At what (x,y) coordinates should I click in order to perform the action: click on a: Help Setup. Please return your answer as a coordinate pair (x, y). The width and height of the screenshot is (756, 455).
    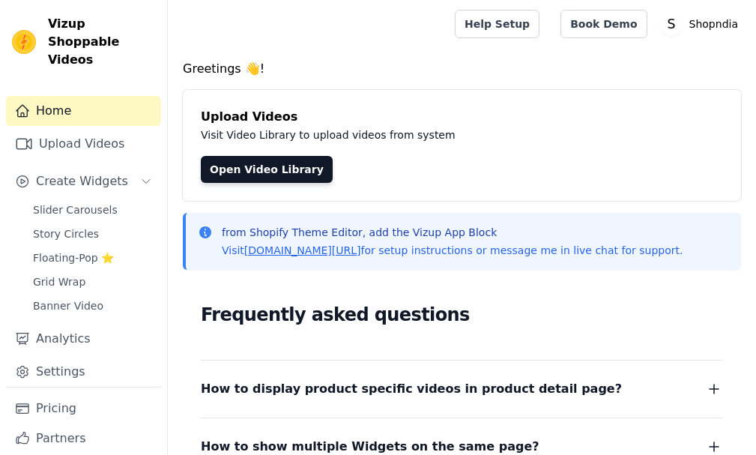
    Looking at the image, I should click on (497, 24).